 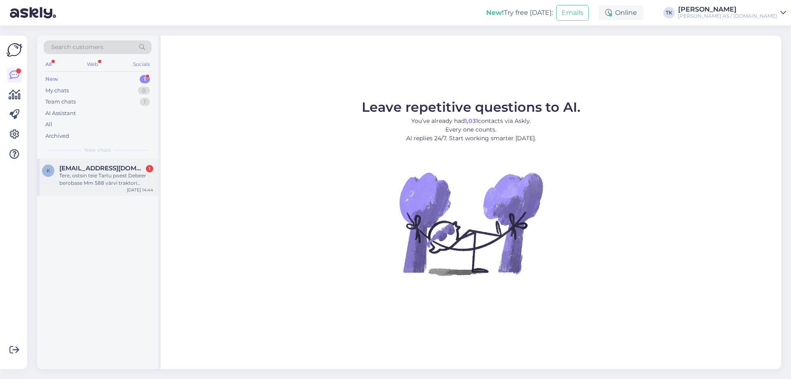 I want to click on p: You’ve already had contacts via Askly. Every one counts. AI replies 24/7. Start working smarter [..., so click(x=471, y=129).